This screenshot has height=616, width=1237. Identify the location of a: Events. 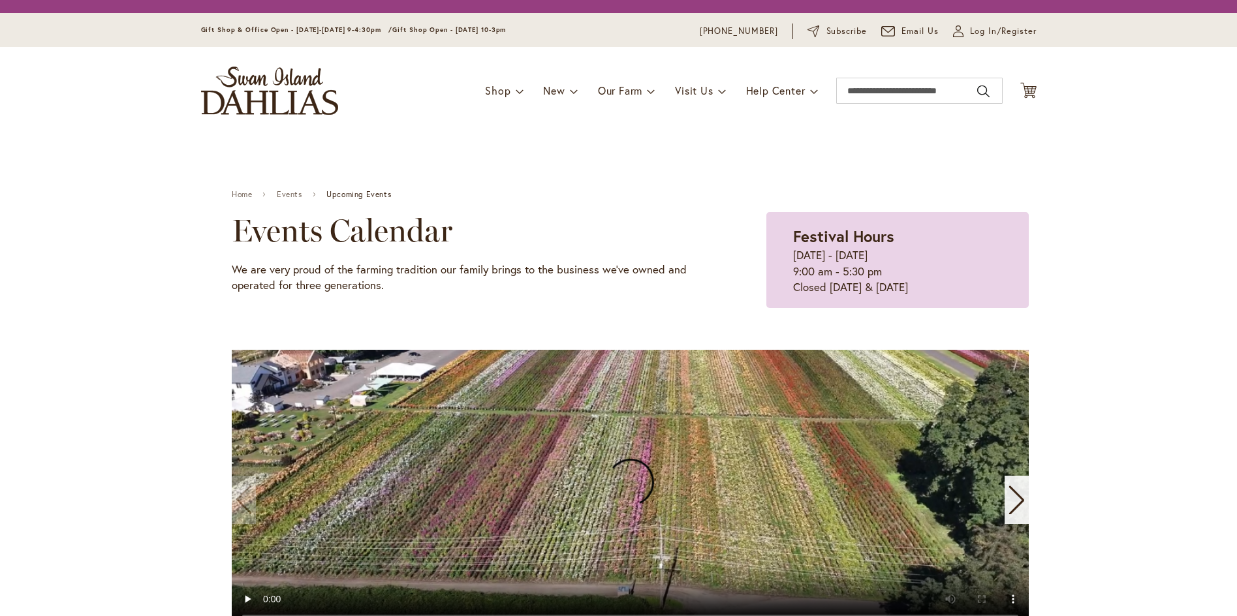
(289, 195).